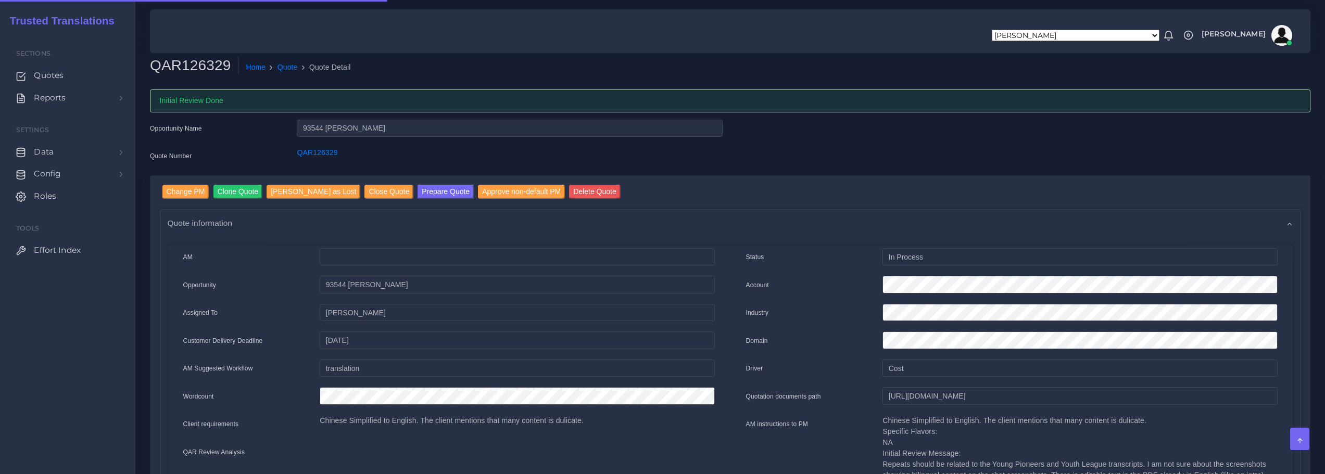 The height and width of the screenshot is (474, 1325). Describe the element at coordinates (730, 101) in the screenshot. I see `div: Initial Review Done` at that location.